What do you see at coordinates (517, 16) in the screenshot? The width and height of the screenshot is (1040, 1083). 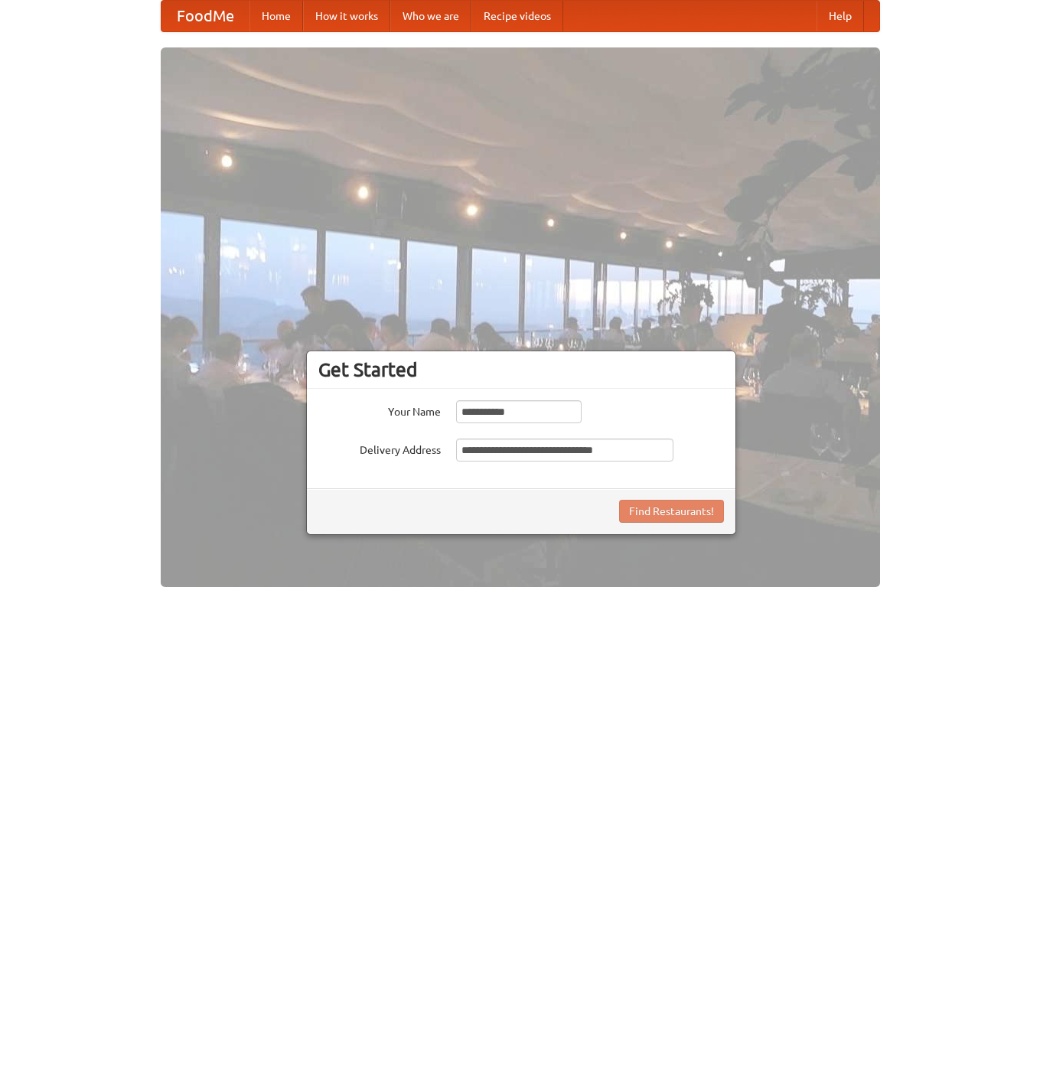 I see `a: Recipe videos` at bounding box center [517, 16].